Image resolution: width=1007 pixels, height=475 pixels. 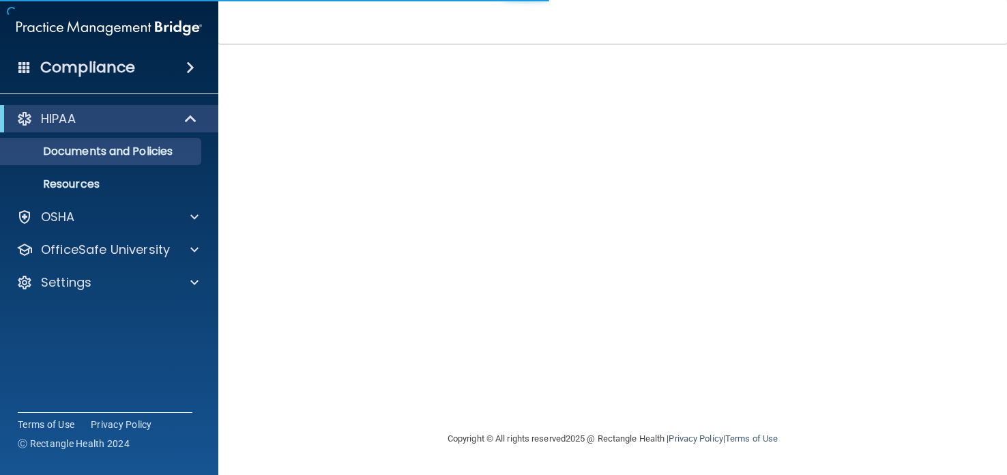 What do you see at coordinates (107, 119) in the screenshot?
I see `a: HIPAA` at bounding box center [107, 119].